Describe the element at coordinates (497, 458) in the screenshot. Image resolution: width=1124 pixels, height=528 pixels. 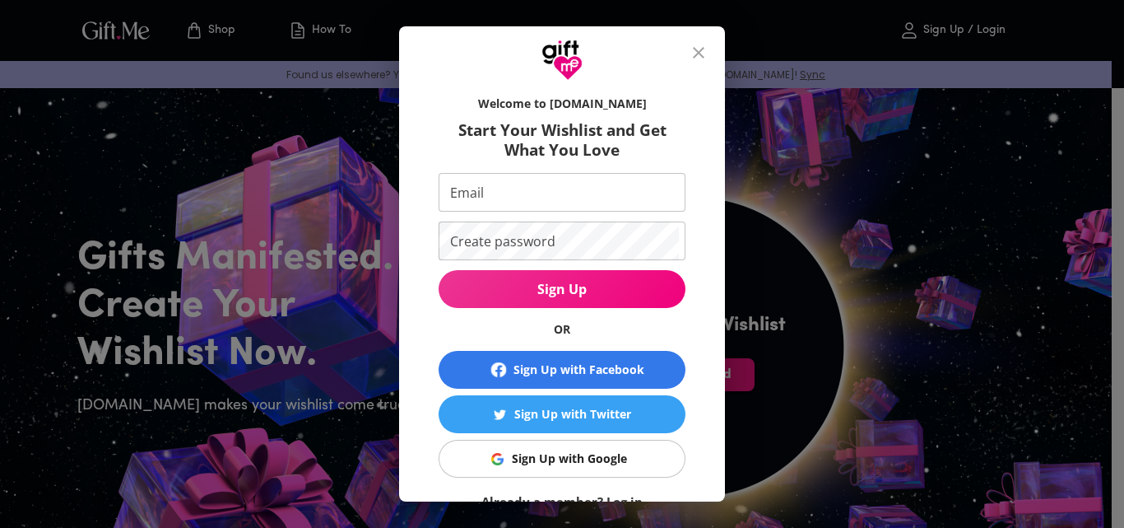
I see `img: Sign Up with Google` at that location.